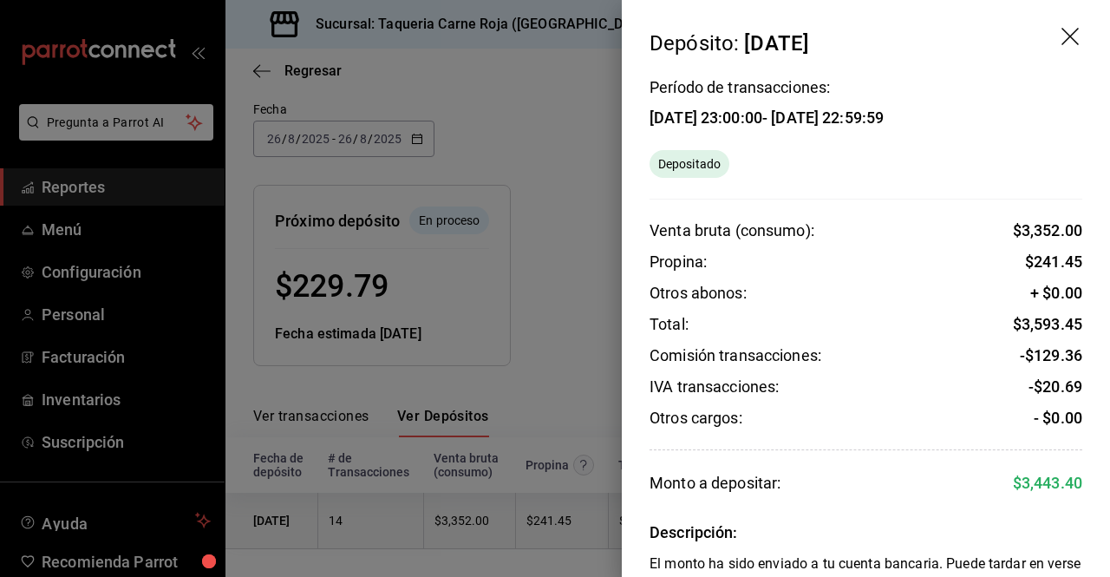  I want to click on div: Venta bruta (consumo):, so click(732, 231).